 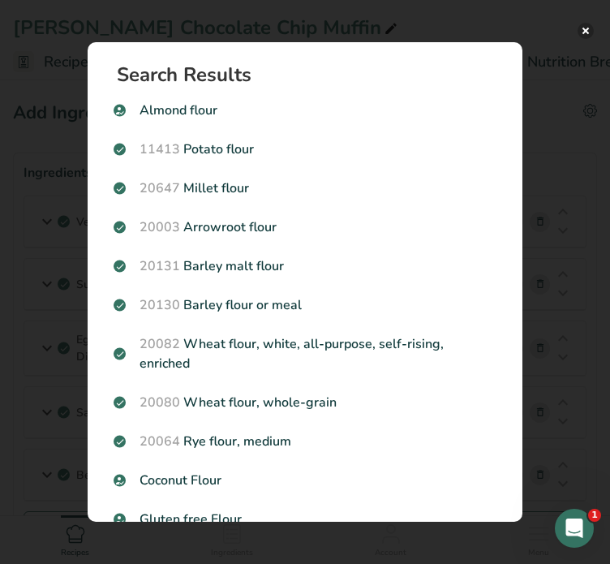 What do you see at coordinates (160, 149) in the screenshot?
I see `span: 11413` at bounding box center [160, 149].